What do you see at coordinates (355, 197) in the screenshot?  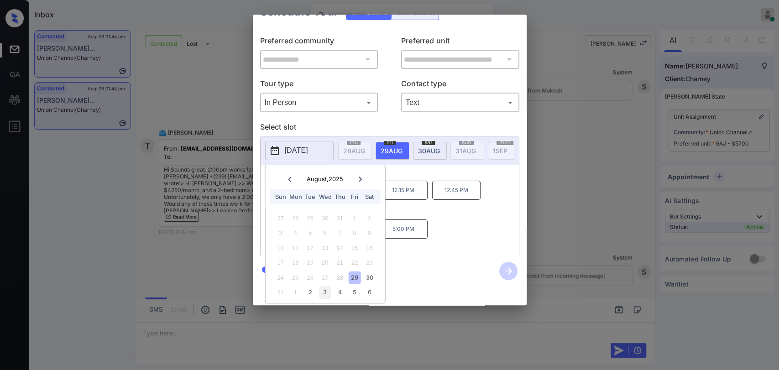 I see `div: Fri` at bounding box center [355, 197].